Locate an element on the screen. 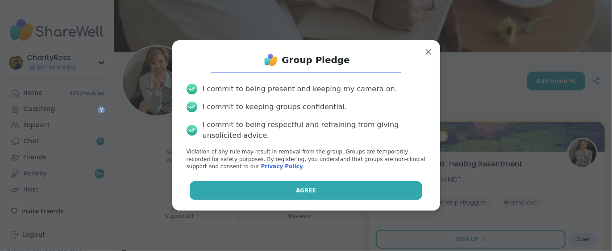 The image size is (612, 251). div: I commit to being respectful and refraining from giving unsolicited advice. is located at coordinates (315, 130).